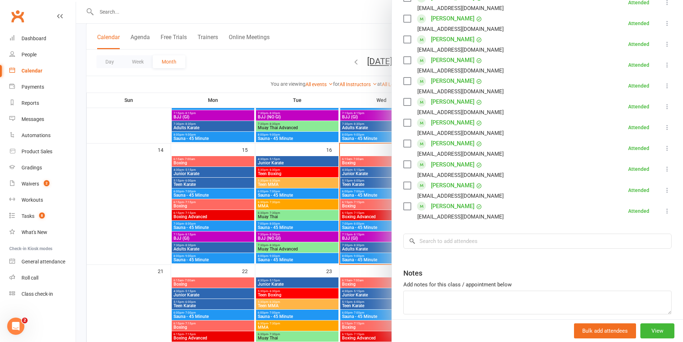  What do you see at coordinates (30, 278) in the screenshot?
I see `div: Roll call` at bounding box center [30, 278].